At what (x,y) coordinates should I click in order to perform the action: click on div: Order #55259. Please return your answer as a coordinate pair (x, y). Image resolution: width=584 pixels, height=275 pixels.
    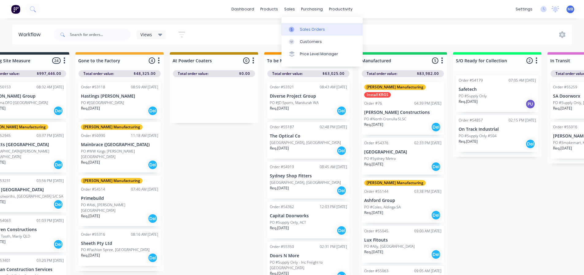
    Looking at the image, I should click on (565, 87).